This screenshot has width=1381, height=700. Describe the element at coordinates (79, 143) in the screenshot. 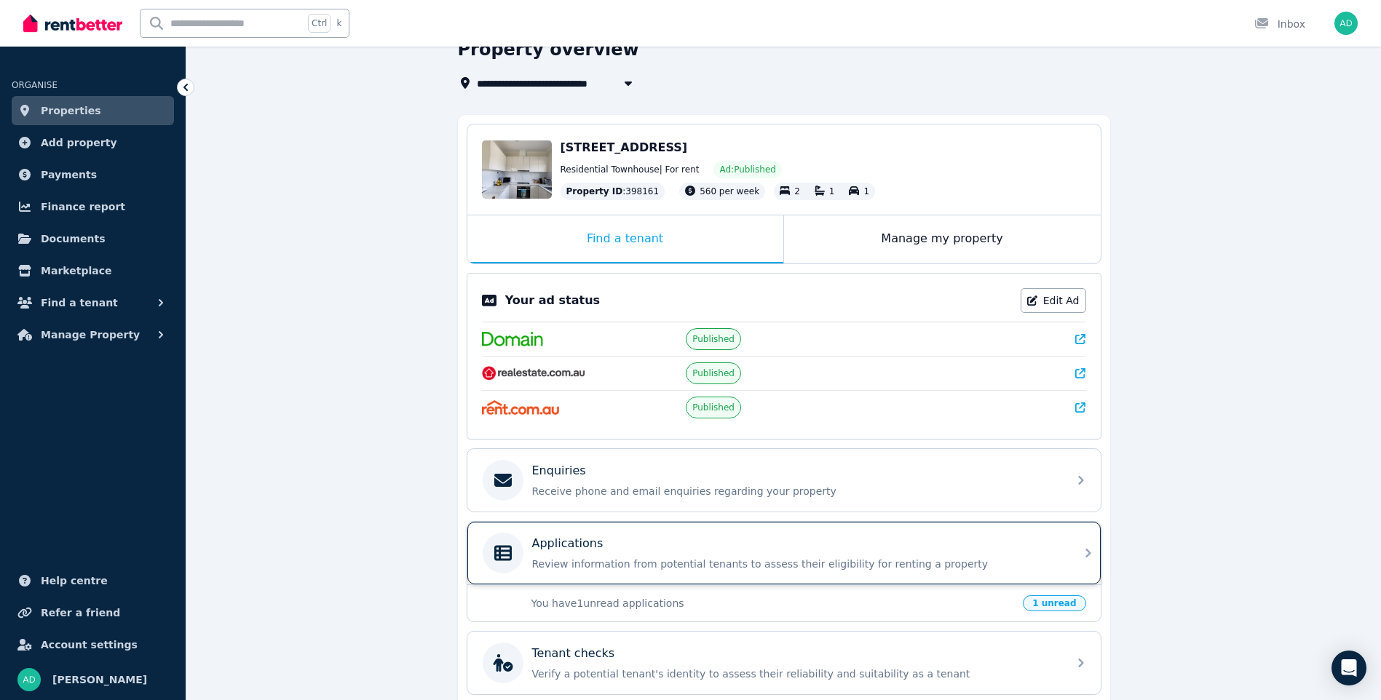

I see `span: Add property` at that location.